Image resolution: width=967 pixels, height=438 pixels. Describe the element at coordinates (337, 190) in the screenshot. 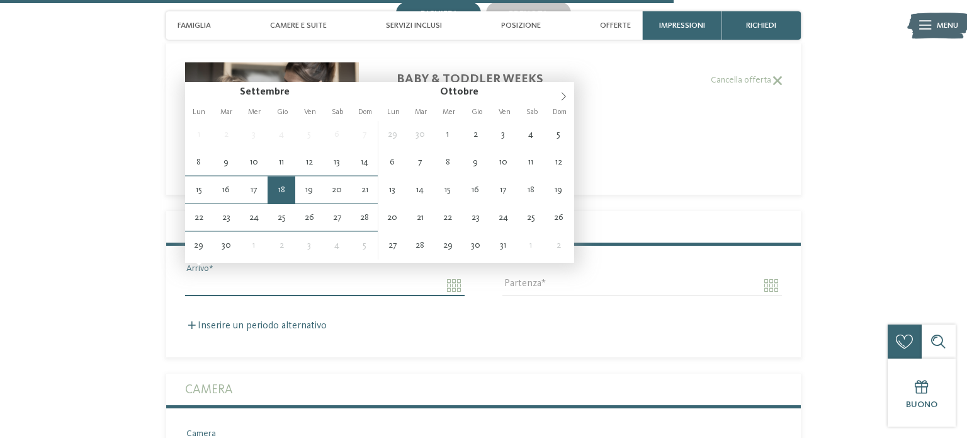

I see `span: Settembre 20, 2025` at that location.